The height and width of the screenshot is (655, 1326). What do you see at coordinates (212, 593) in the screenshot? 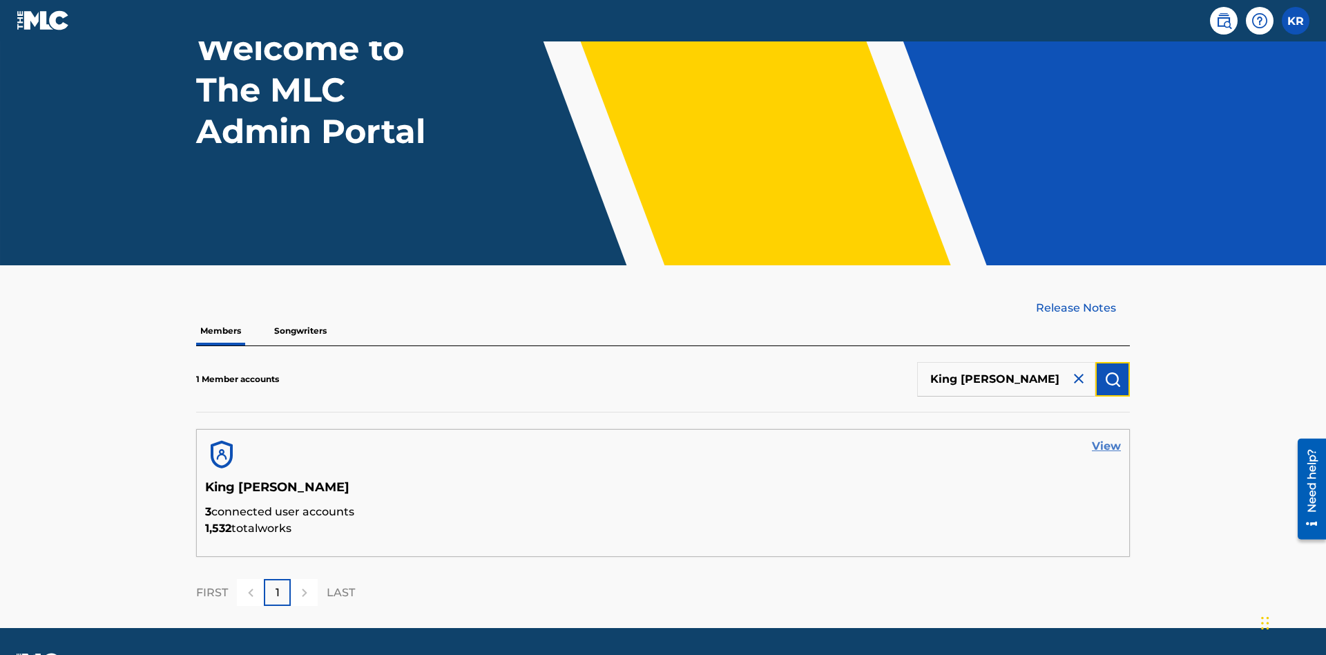
I see `p: FIRST` at bounding box center [212, 593].